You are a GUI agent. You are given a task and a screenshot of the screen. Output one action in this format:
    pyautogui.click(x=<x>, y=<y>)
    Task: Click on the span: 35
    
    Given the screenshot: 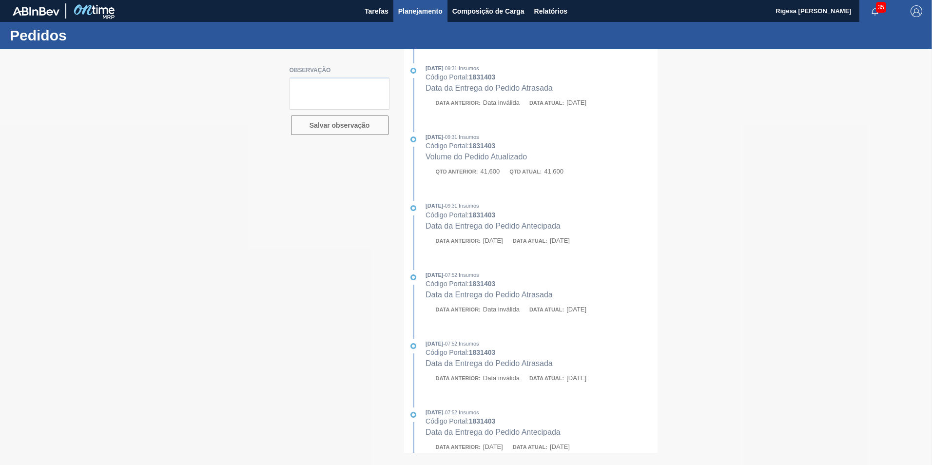 What is the action you would take?
    pyautogui.click(x=881, y=7)
    